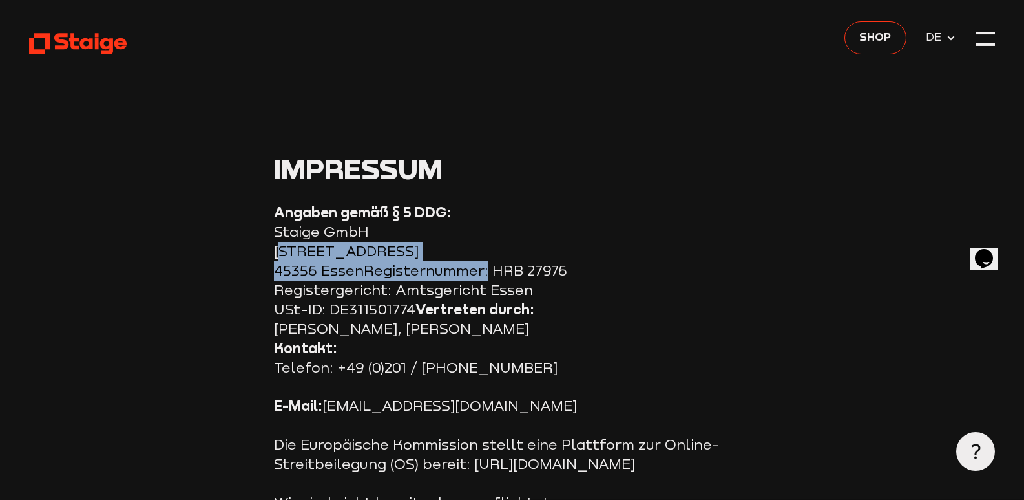 The width and height of the screenshot is (1024, 500). Describe the element at coordinates (875, 37) in the screenshot. I see `span: Shop` at that location.